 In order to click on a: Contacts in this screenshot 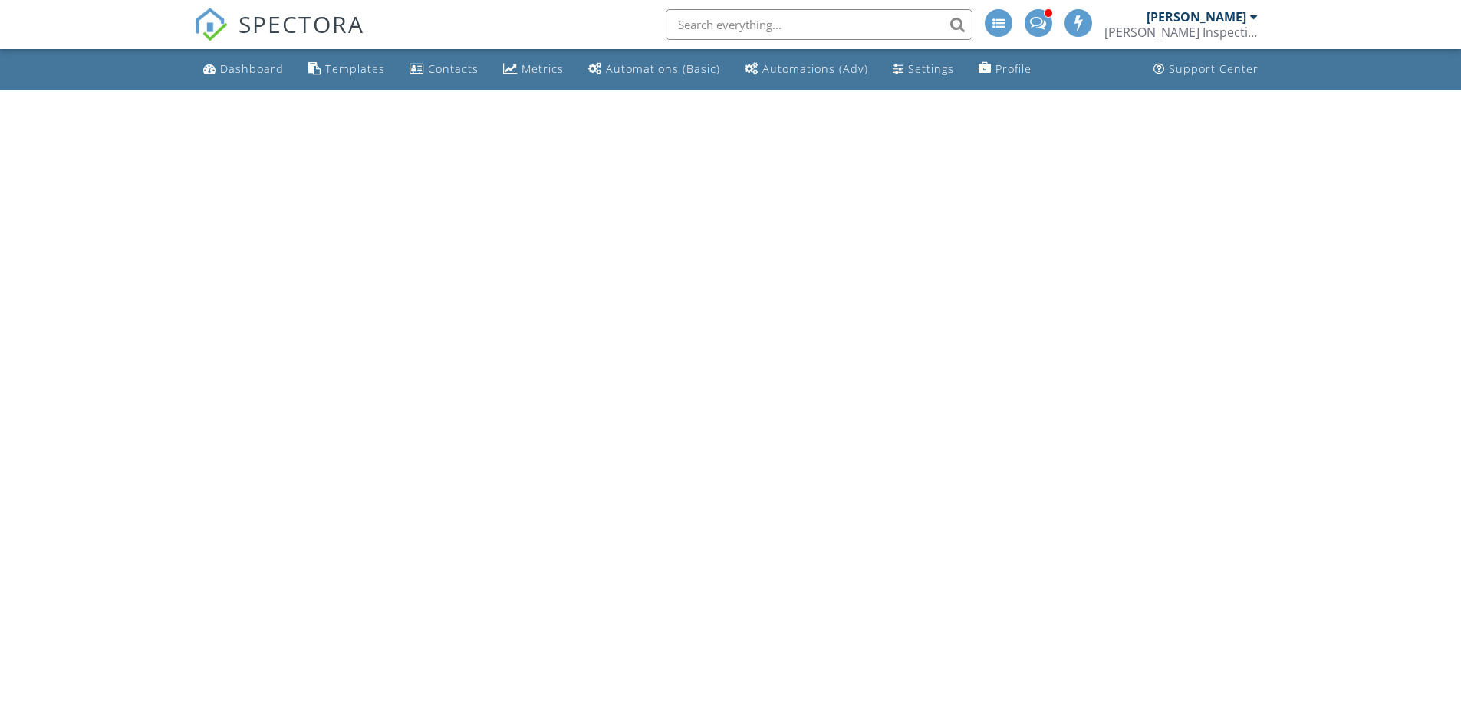, I will do `click(444, 69)`.